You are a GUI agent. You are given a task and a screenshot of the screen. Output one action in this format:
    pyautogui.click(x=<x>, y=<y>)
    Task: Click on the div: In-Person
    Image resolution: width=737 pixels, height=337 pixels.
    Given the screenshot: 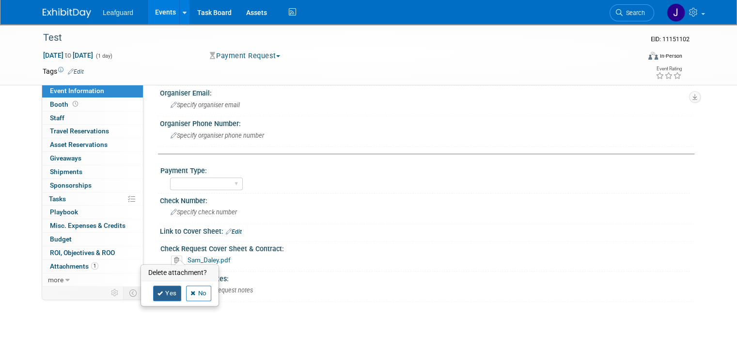 What is the action you would take?
    pyautogui.click(x=671, y=56)
    